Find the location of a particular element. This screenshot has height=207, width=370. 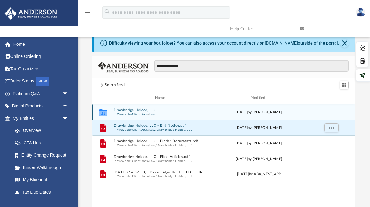

a: Order StatusNEW is located at coordinates (41, 81).